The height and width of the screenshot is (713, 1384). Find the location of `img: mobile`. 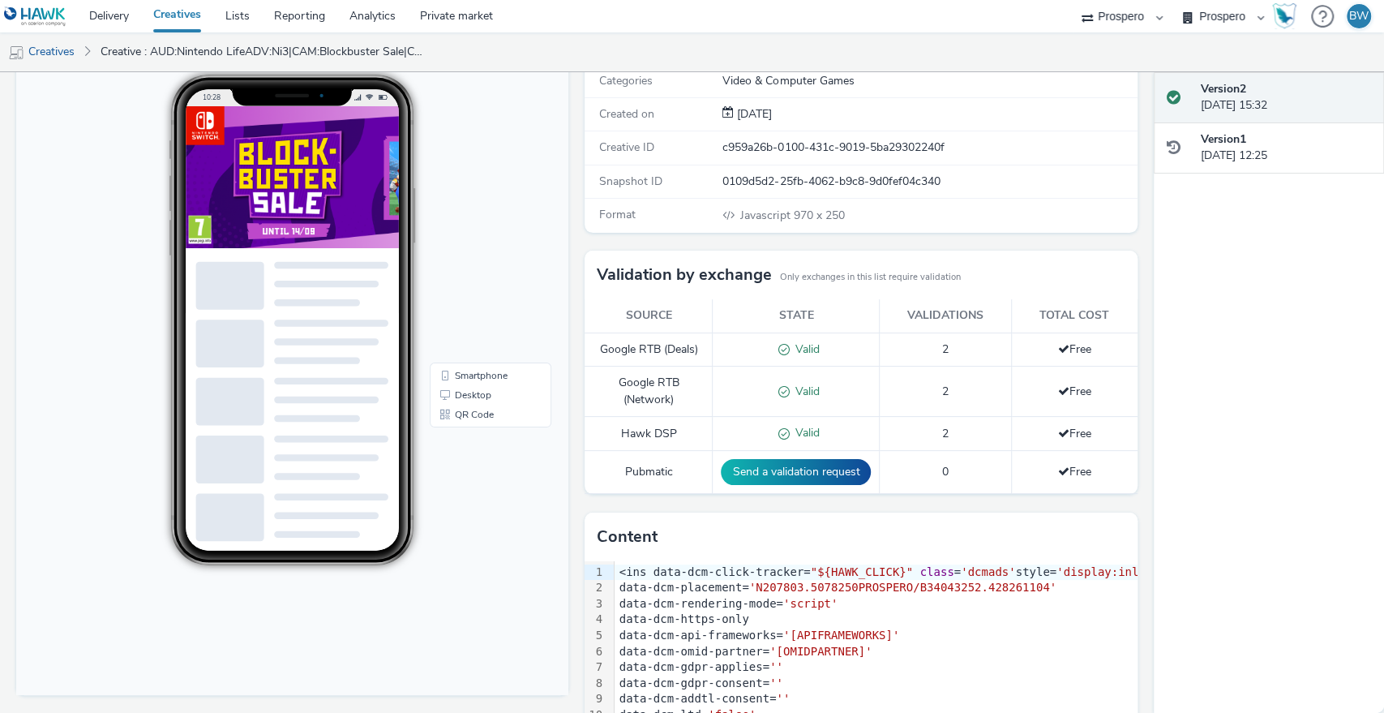

img: mobile is located at coordinates (16, 53).